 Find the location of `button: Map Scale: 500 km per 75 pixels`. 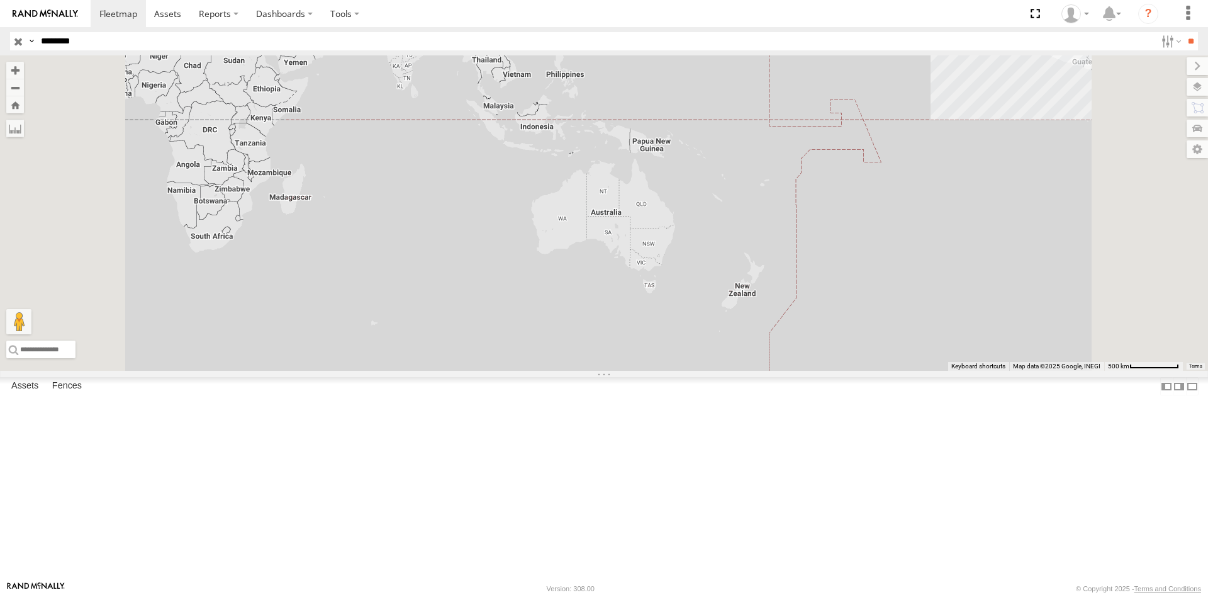

button: Map Scale: 500 km per 75 pixels is located at coordinates (1143, 366).